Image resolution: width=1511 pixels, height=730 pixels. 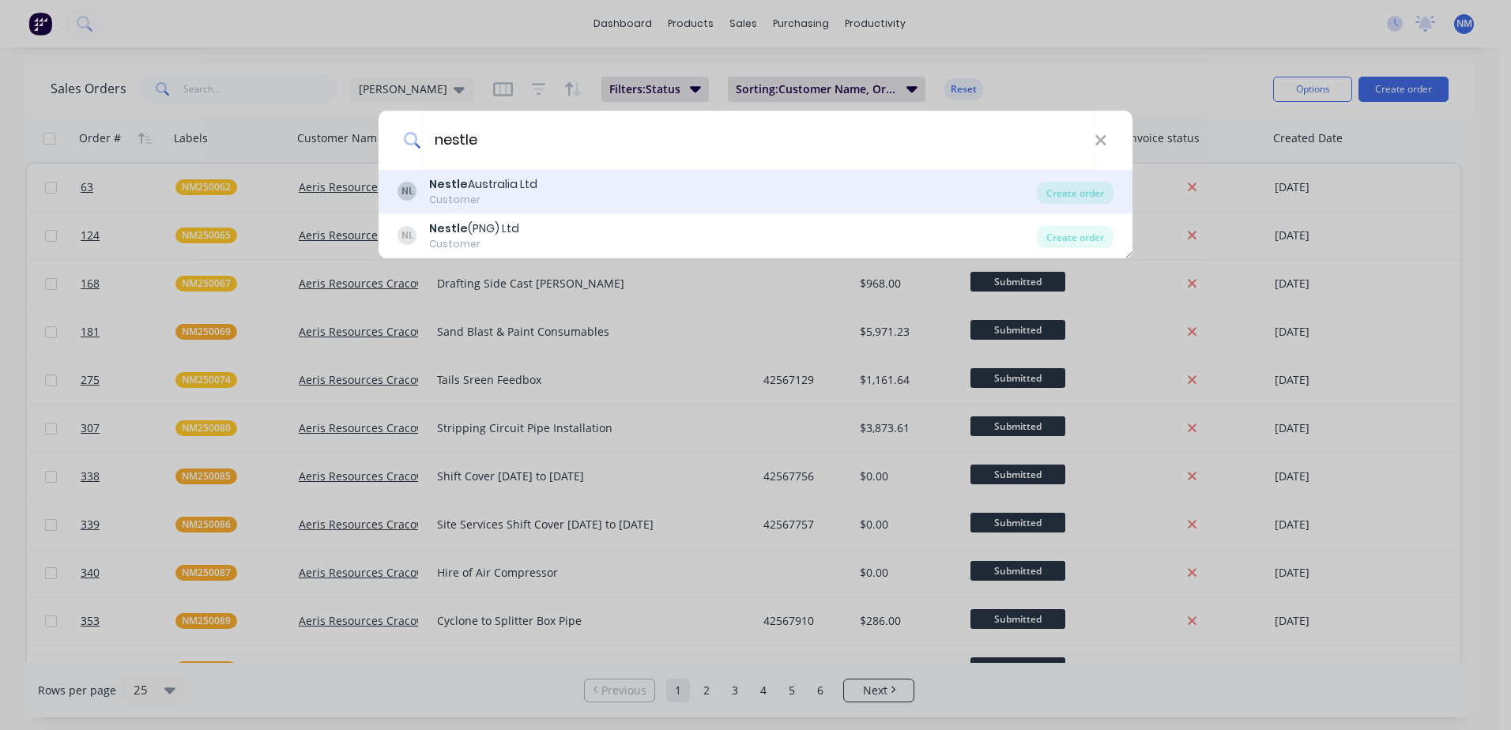 What do you see at coordinates (483, 184) in the screenshot?
I see `div: Australia Ltd` at bounding box center [483, 184].